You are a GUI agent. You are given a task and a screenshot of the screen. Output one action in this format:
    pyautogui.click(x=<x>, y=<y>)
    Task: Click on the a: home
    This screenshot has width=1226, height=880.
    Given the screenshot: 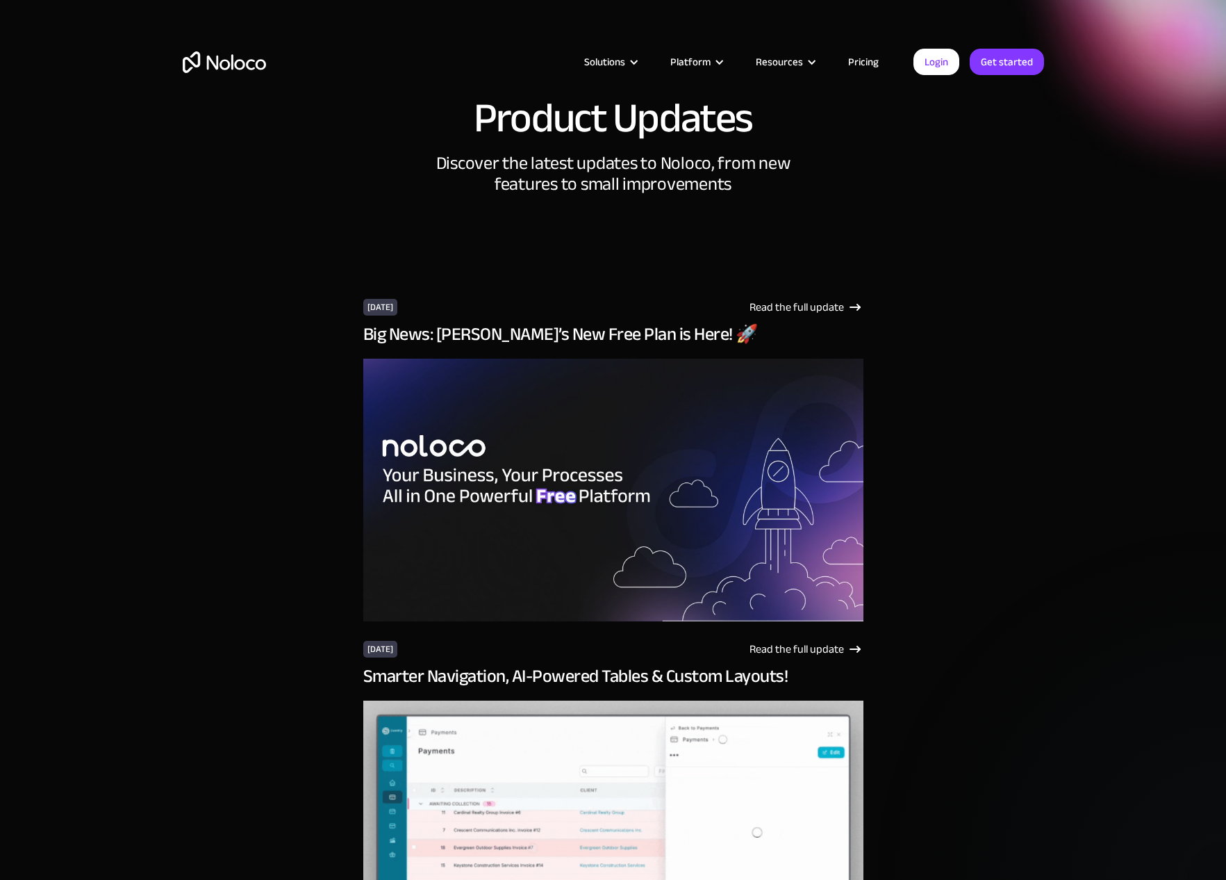 What is the action you would take?
    pyautogui.click(x=224, y=62)
    